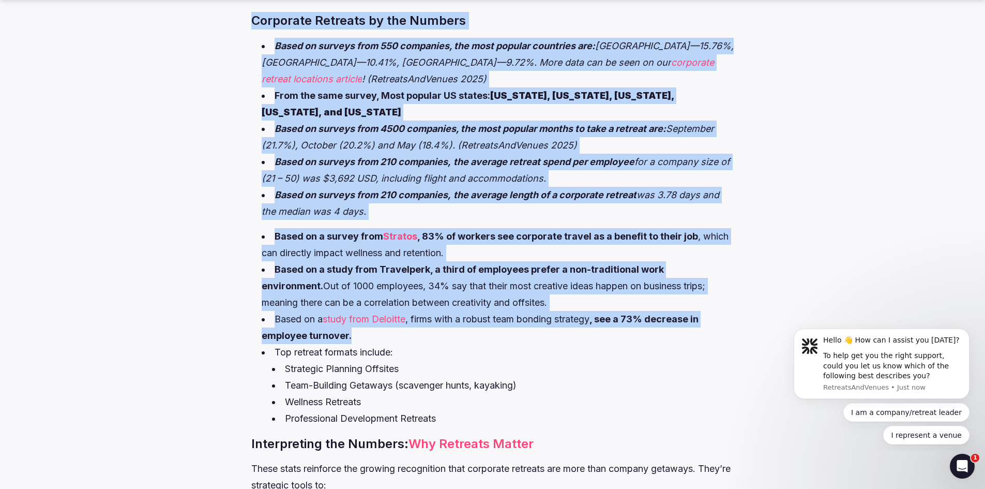 Image resolution: width=985 pixels, height=489 pixels. I want to click on a: Stratos, so click(400, 236).